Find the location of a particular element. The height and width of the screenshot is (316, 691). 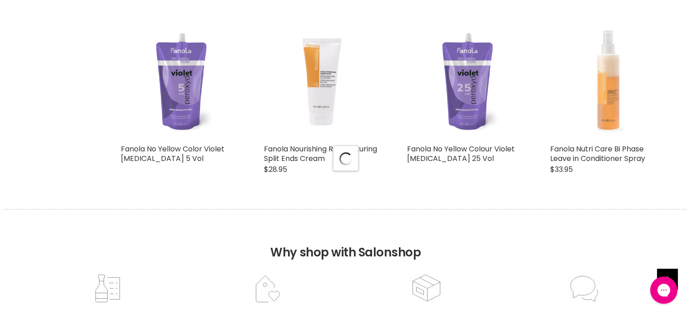

img: Fanola Nutri Care Bi Phase Leave in Conditioner Spray is located at coordinates (608, 81).